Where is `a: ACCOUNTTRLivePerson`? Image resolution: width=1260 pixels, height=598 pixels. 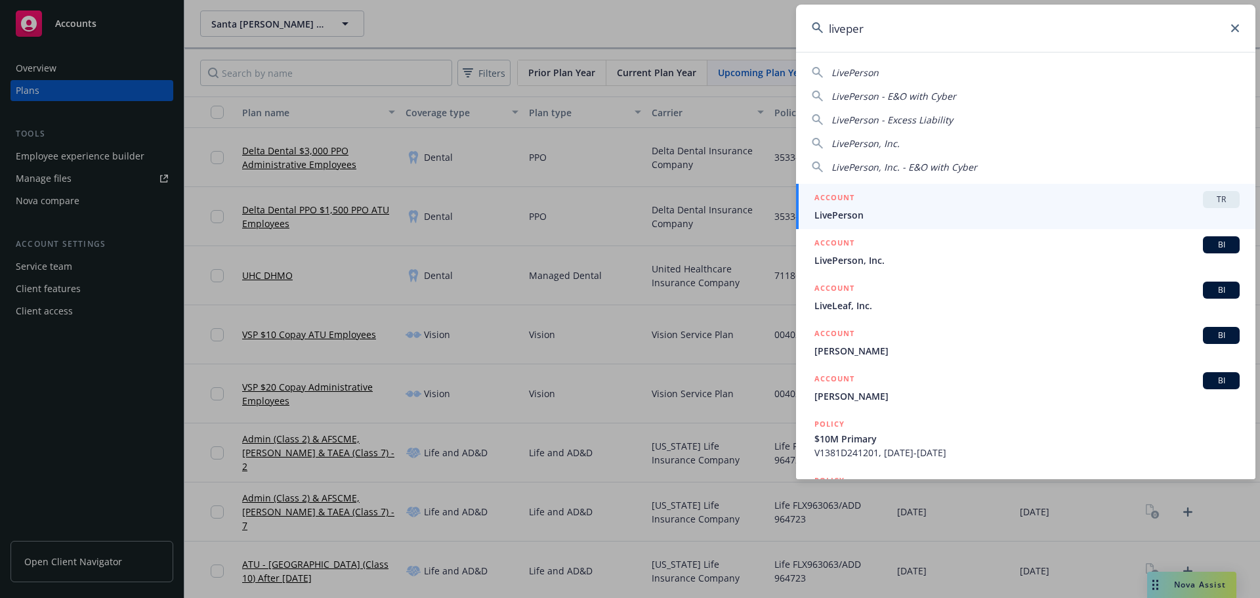
a: ACCOUNTTRLivePerson is located at coordinates (1025, 206).